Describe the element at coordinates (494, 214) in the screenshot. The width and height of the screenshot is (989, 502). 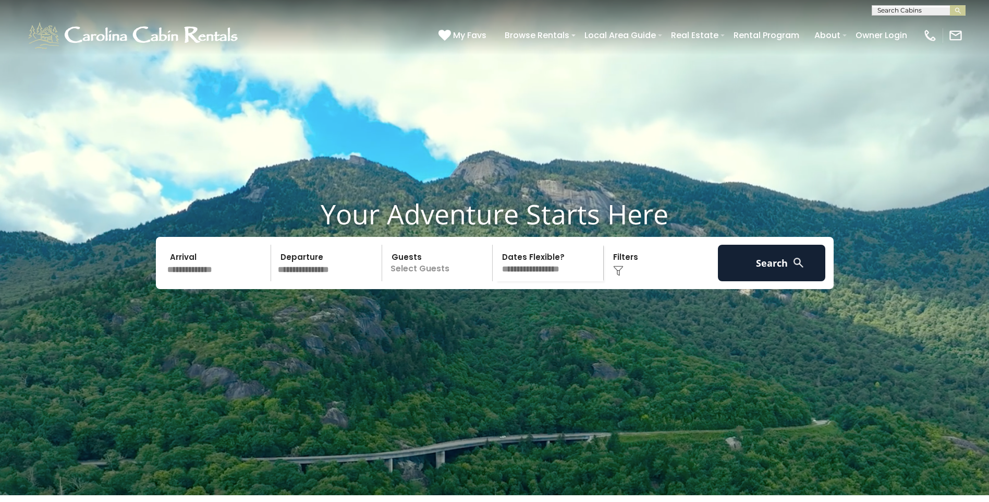
I see `h1: Your Adventure Starts Here` at that location.